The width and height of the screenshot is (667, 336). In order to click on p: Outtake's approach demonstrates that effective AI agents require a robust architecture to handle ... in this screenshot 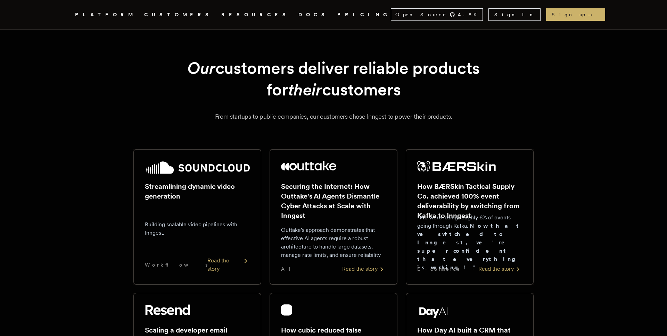, I will do `click(333, 243)`.